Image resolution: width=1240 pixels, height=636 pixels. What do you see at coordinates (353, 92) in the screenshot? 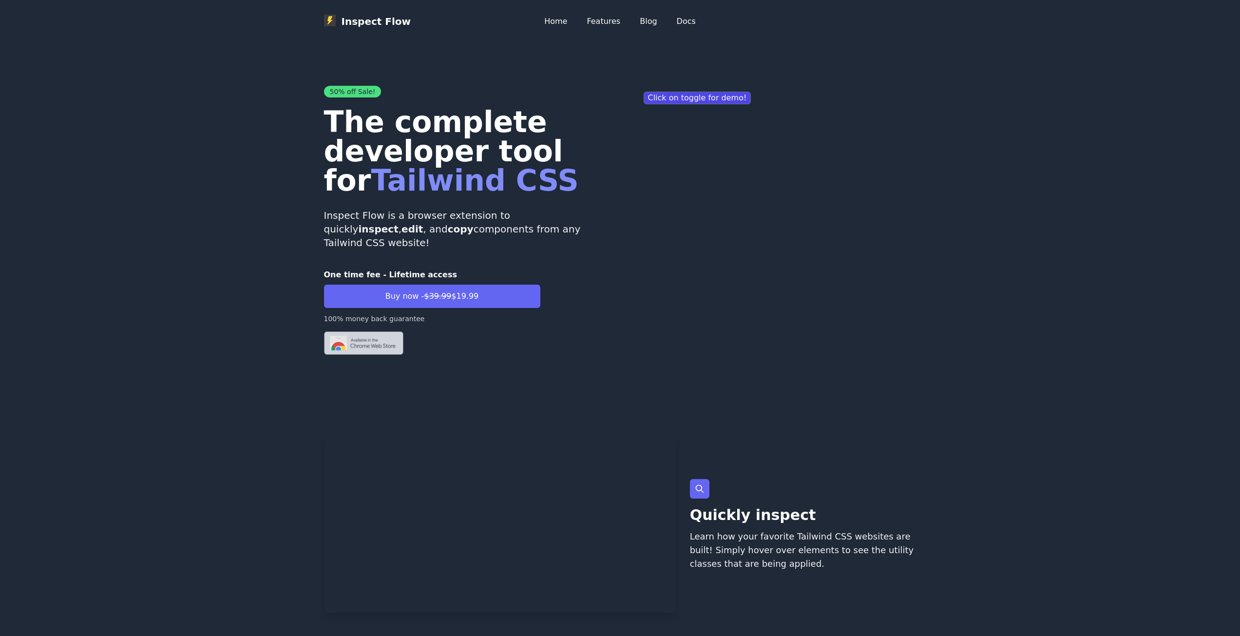
I see `span: 50% off Sale!` at bounding box center [353, 92].